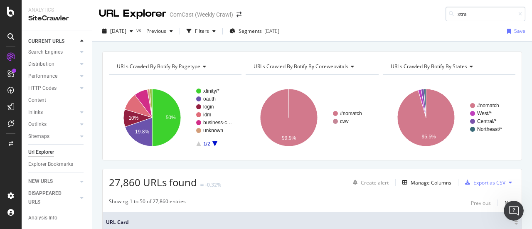  What do you see at coordinates (250, 31) in the screenshot?
I see `span: Segments` at bounding box center [250, 31].